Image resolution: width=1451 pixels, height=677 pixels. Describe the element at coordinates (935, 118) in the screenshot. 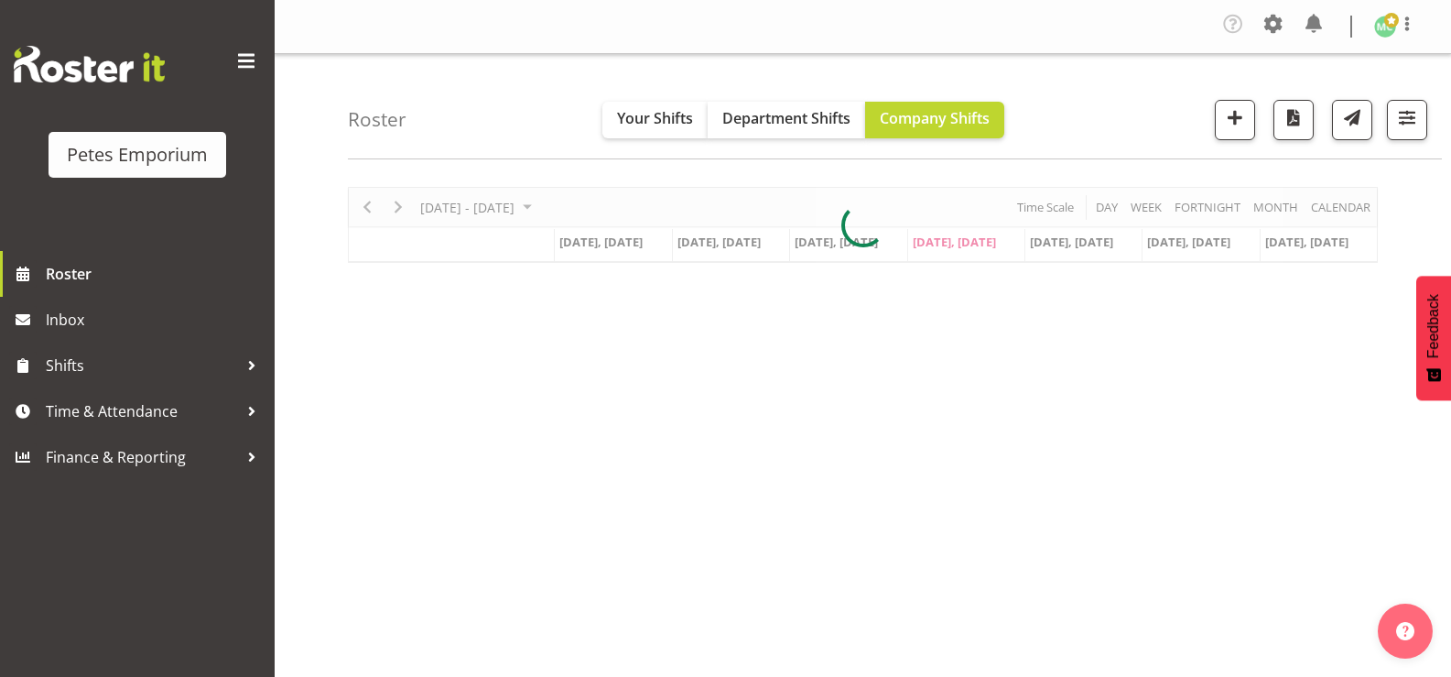

I see `span: Company Shifts` at that location.